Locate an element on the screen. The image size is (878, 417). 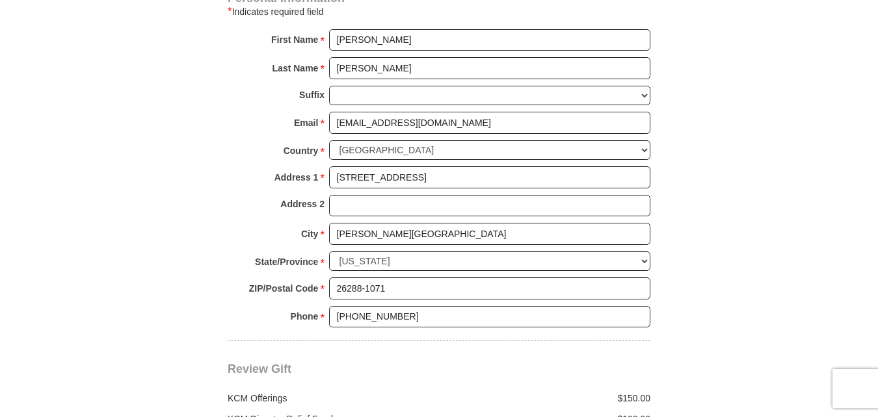
strong: Country is located at coordinates (301, 151).